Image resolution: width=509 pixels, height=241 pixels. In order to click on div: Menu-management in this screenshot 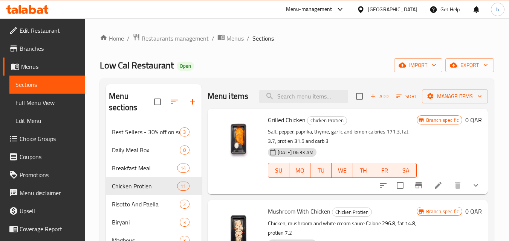, I will do `click(309, 9)`.